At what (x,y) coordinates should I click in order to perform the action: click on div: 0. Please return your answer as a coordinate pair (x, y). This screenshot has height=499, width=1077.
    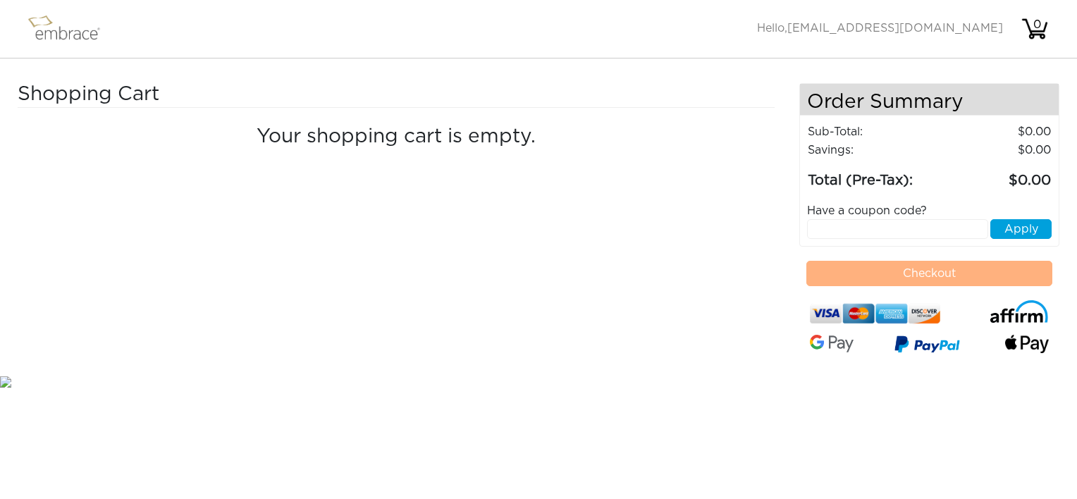
    Looking at the image, I should click on (1037, 25).